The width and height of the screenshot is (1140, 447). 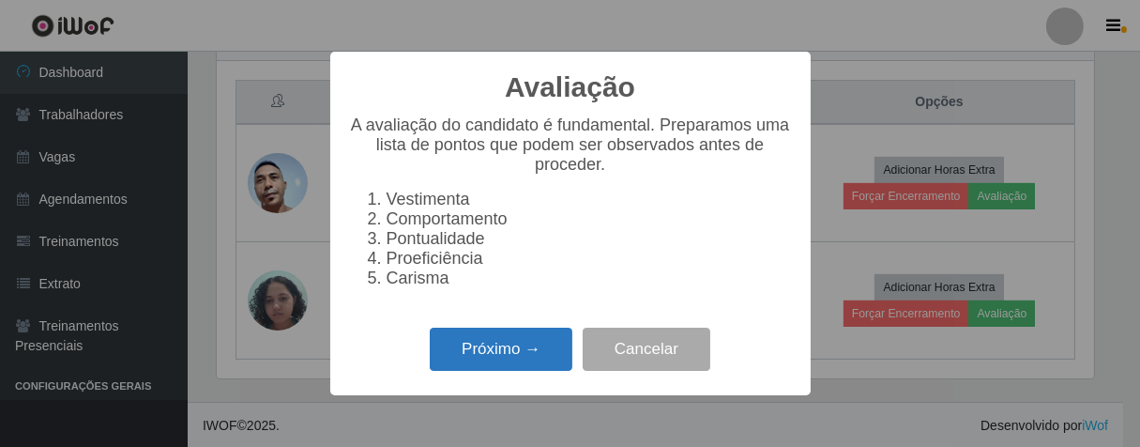 I want to click on li: Comportamento, so click(x=589, y=219).